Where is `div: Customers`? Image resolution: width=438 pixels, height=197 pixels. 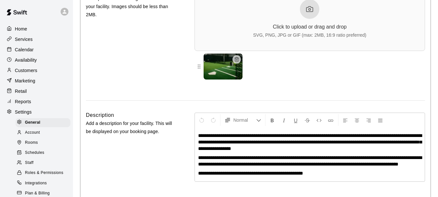
div: Customers is located at coordinates (36, 70).